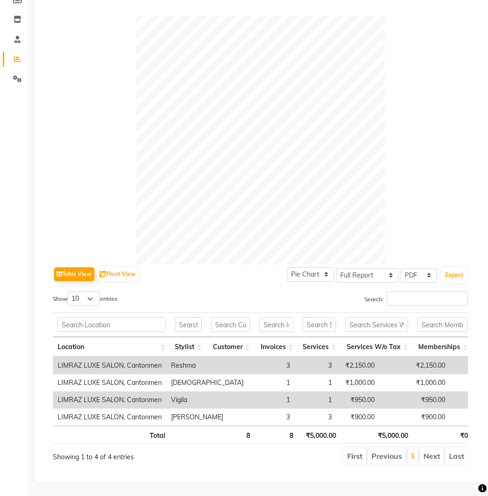 The image size is (488, 496). What do you see at coordinates (276, 325) in the screenshot?
I see `input: Search Invoices` at bounding box center [276, 325].